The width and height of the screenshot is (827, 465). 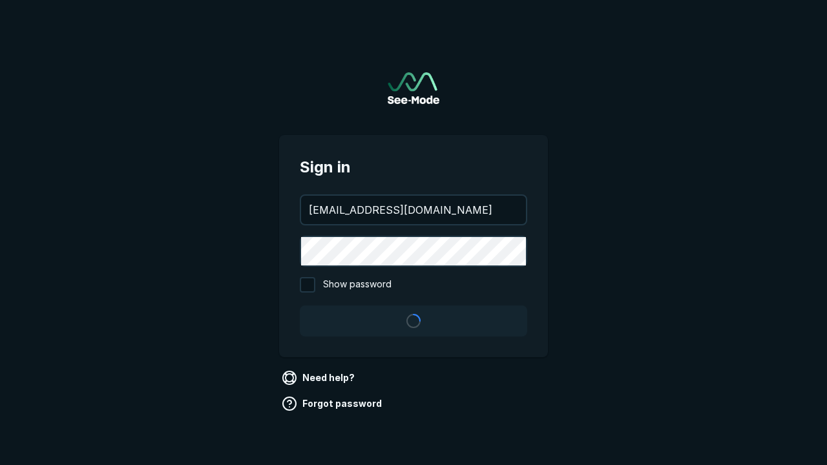 What do you see at coordinates (333, 404) in the screenshot?
I see `a: Forgot password` at bounding box center [333, 404].